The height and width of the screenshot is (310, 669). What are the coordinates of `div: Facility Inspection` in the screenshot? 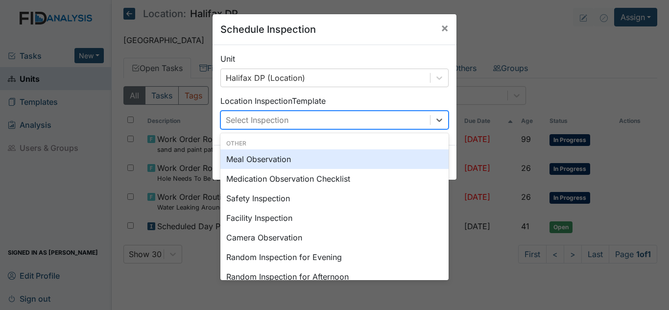 It's located at (335, 218).